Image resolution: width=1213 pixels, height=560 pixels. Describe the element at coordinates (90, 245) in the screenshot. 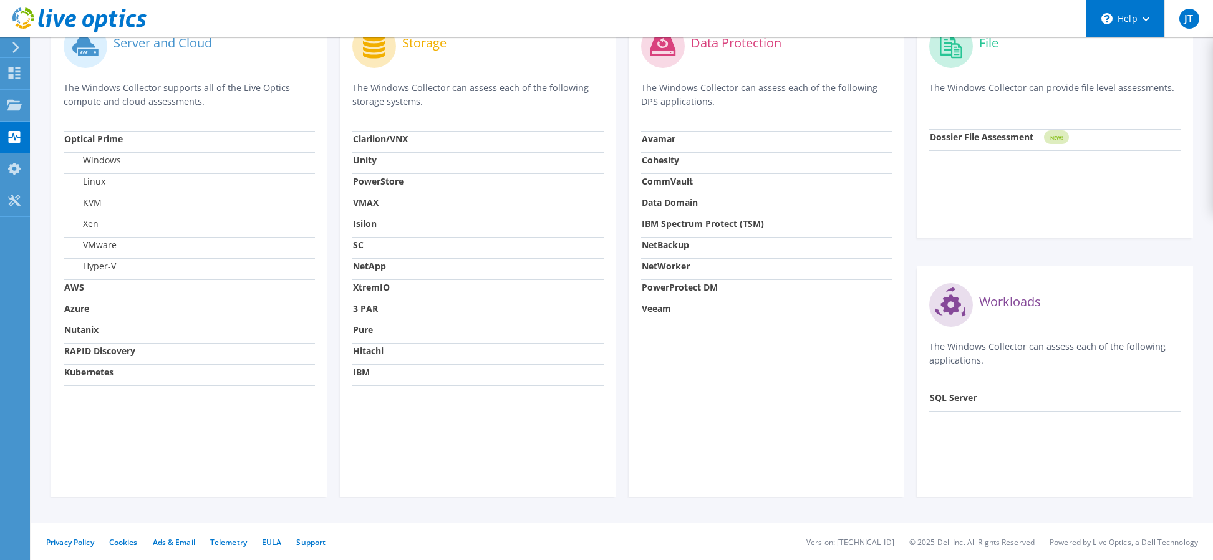

I see `label: VMware` at that location.